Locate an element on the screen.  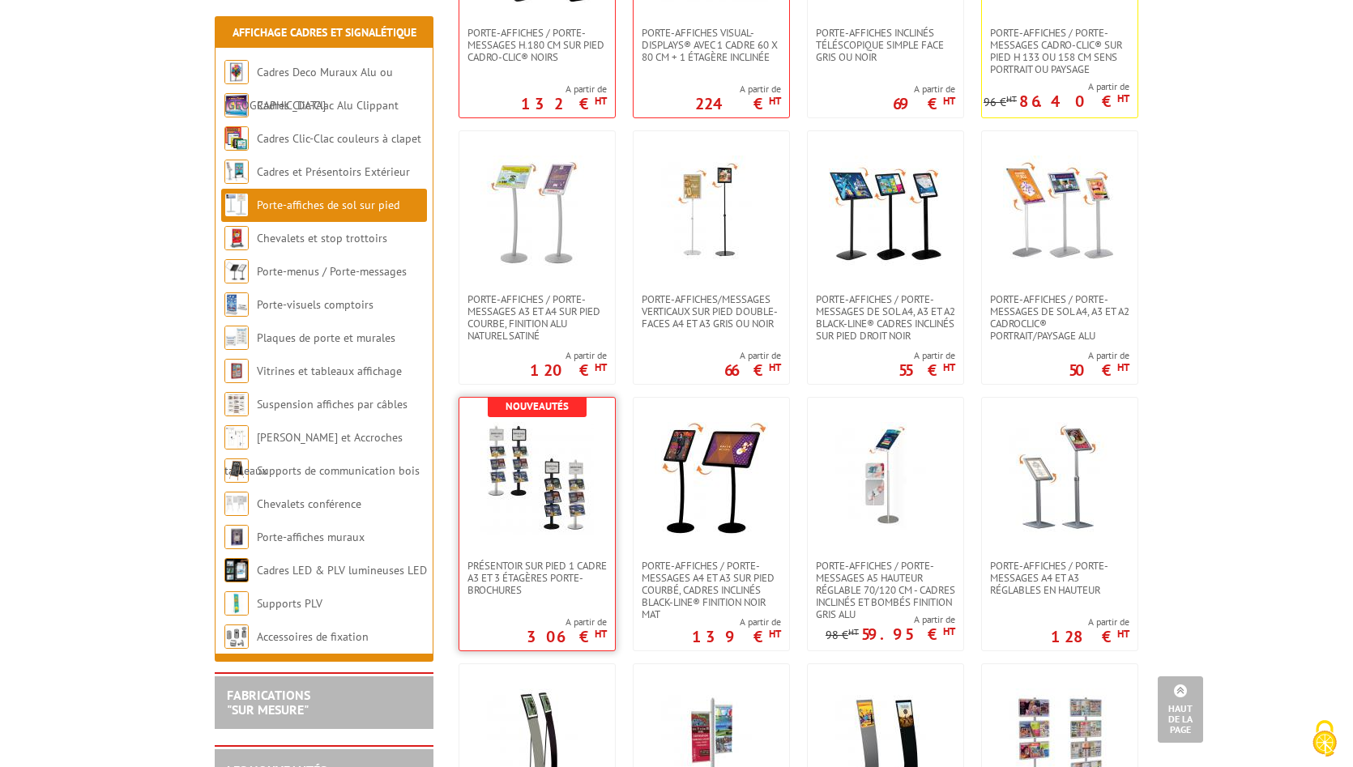
img: Plaques de porte et murales is located at coordinates (237, 338).